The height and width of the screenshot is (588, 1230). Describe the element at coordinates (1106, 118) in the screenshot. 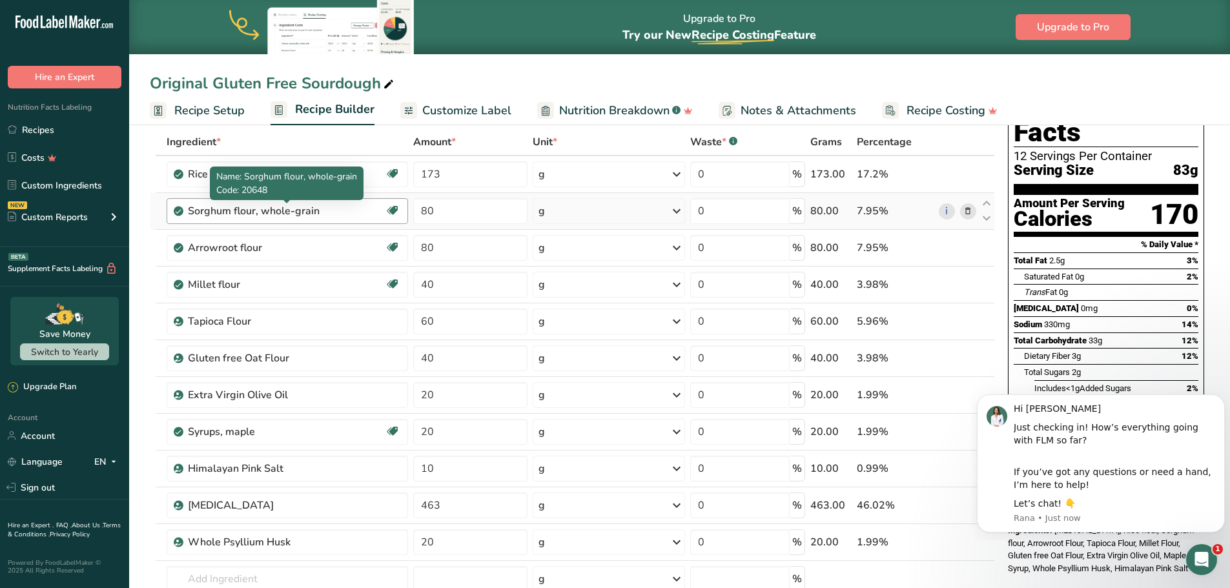

I see `h1: Nutrition Facts` at that location.